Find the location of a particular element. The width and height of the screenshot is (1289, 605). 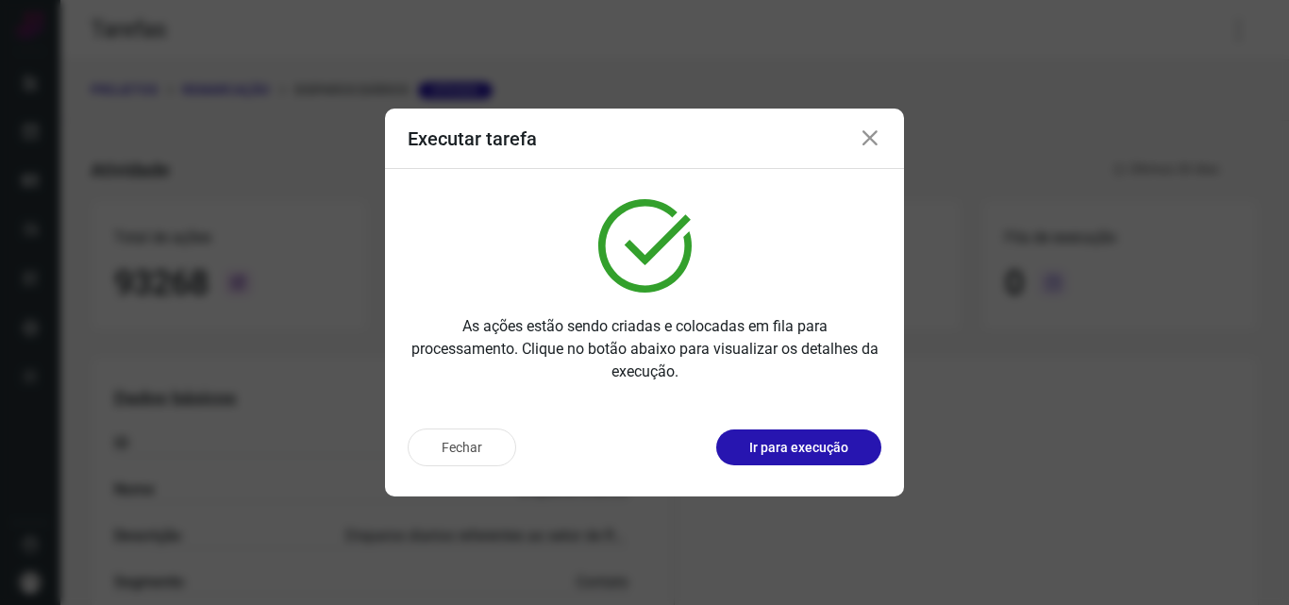

p: As ações estão sendo criadas e colocadas em fila para processamento. Clique no botão abaixo para ... is located at coordinates (645, 349).